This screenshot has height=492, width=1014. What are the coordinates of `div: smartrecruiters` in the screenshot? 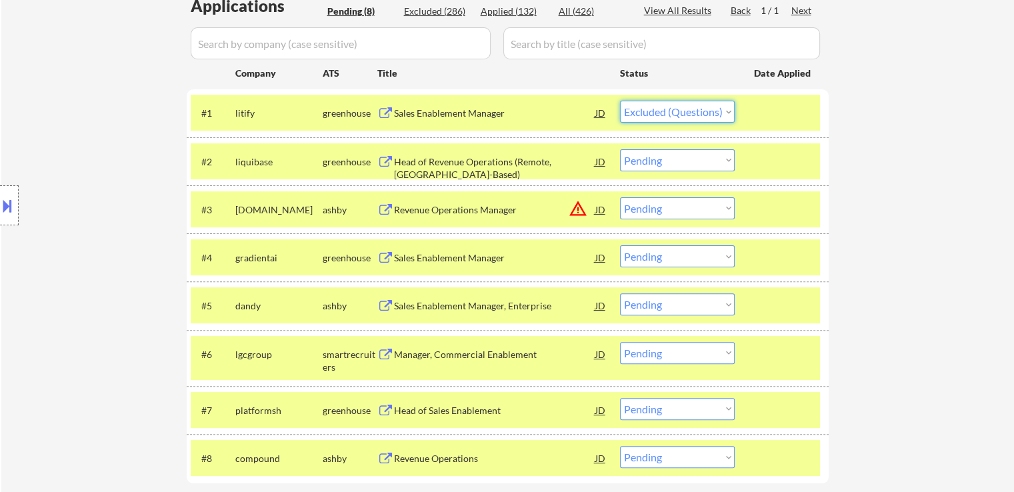 It's located at (350, 361).